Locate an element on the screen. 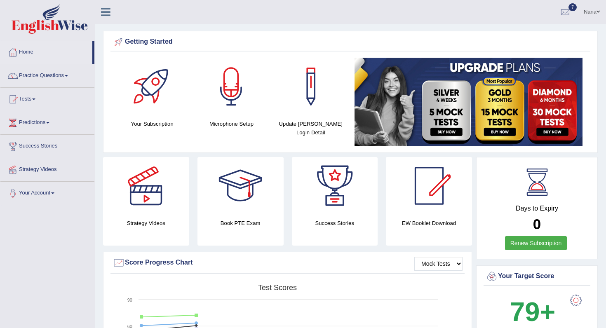 Image resolution: width=606 pixels, height=328 pixels. a: Predictions is located at coordinates (47, 122).